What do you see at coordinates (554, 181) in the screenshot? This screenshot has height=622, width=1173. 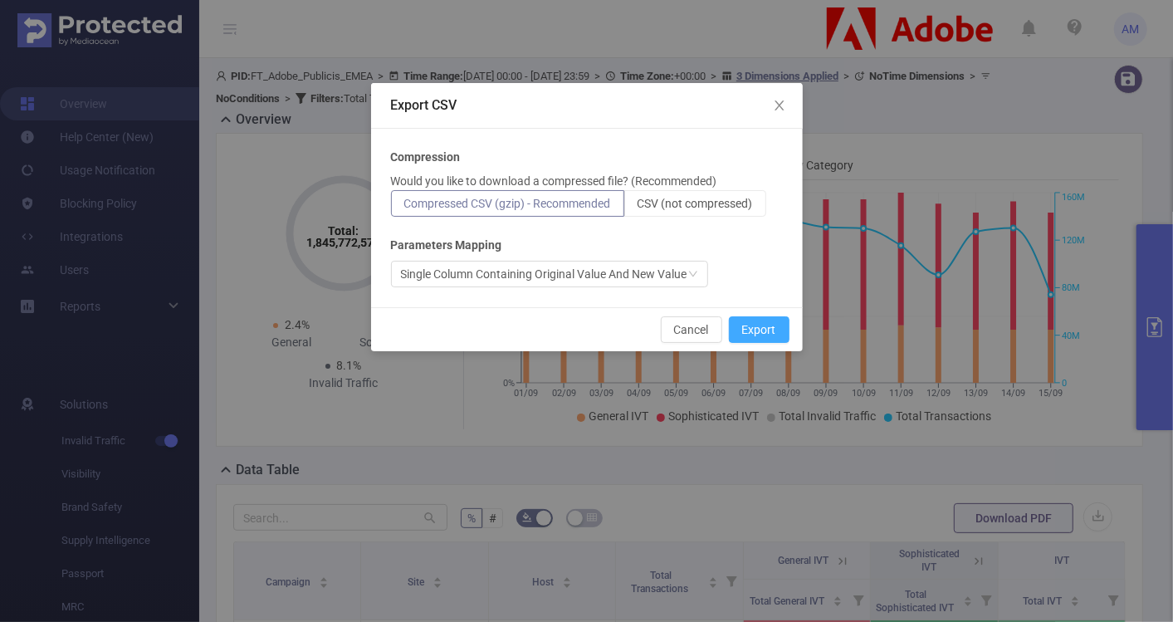 I see `p: Would you like to download a compressed file? (Recommended)` at bounding box center [554, 181].